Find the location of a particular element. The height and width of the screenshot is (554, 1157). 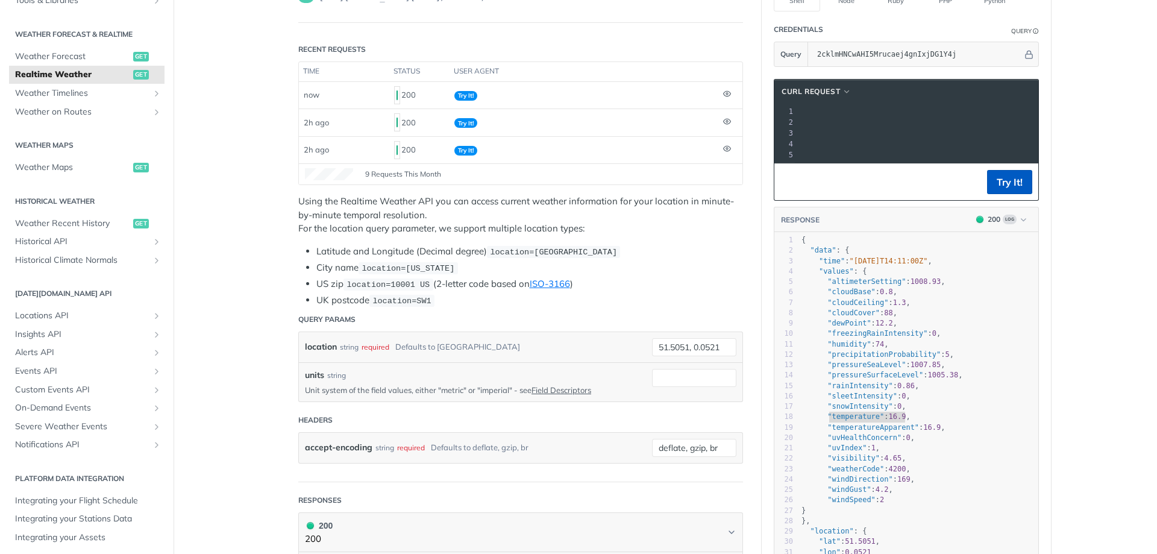

span: "windGust" is located at coordinates (849, 489).